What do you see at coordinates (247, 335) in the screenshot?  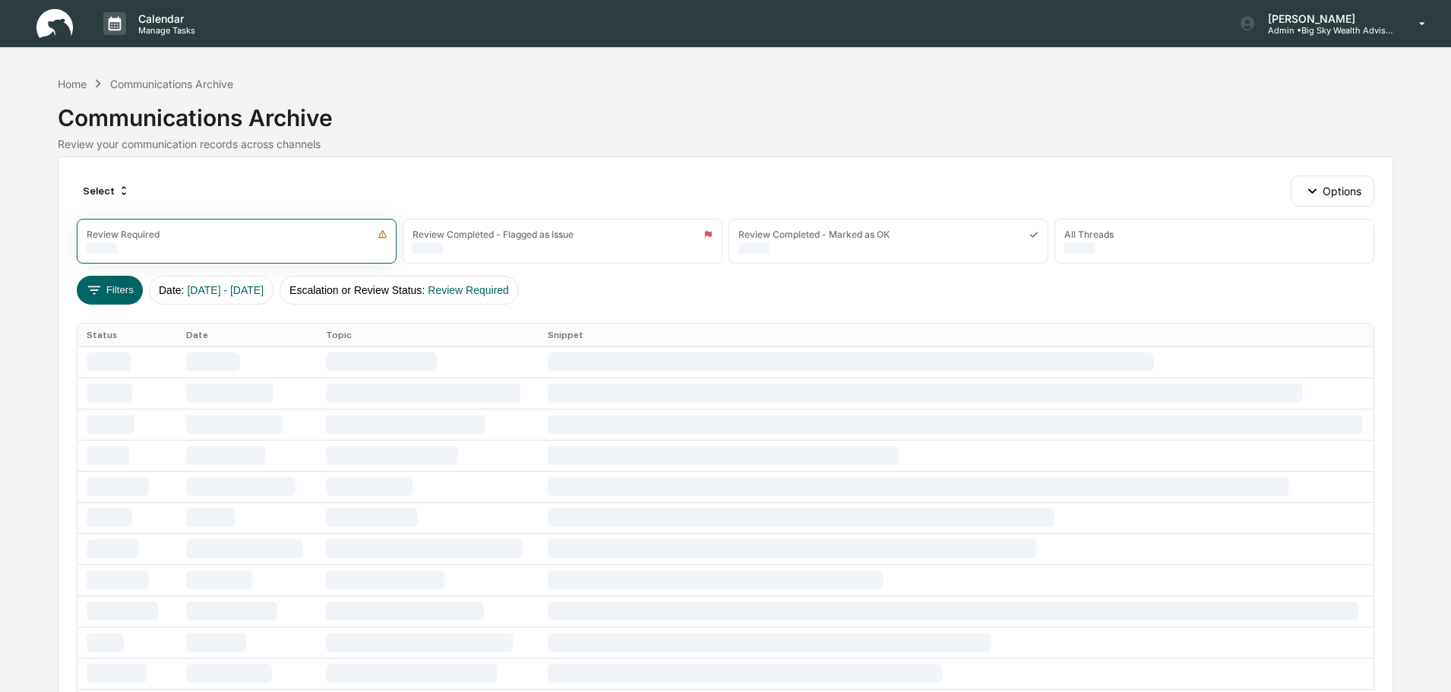 I see `th: Date` at bounding box center [247, 335].